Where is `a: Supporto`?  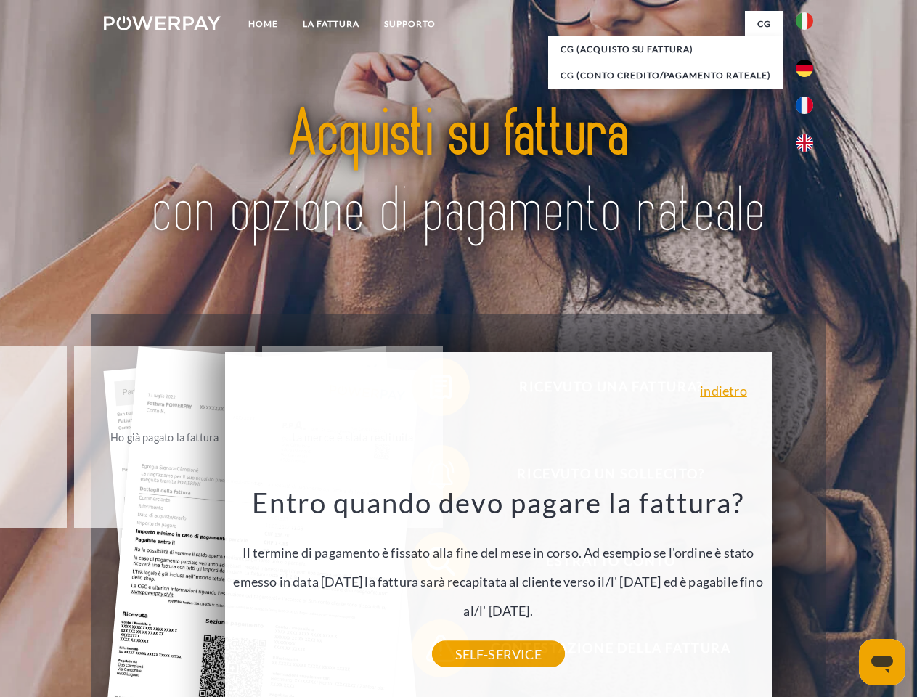 a: Supporto is located at coordinates (410, 24).